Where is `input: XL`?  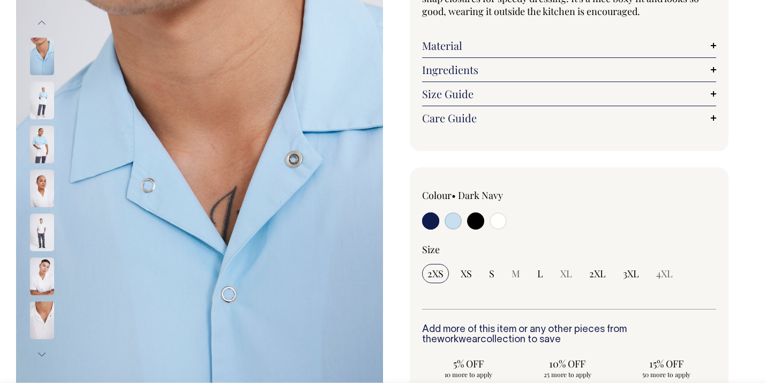 input: XL is located at coordinates (567, 273).